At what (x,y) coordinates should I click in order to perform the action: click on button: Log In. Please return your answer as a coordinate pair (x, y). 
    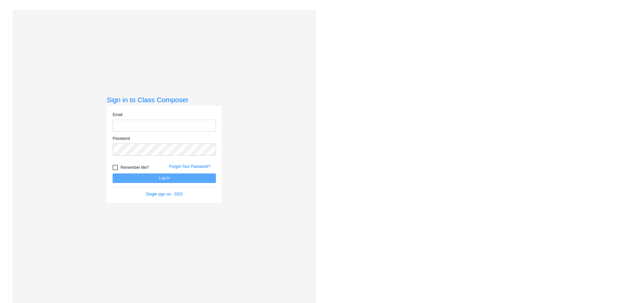
    Looking at the image, I should click on (164, 178).